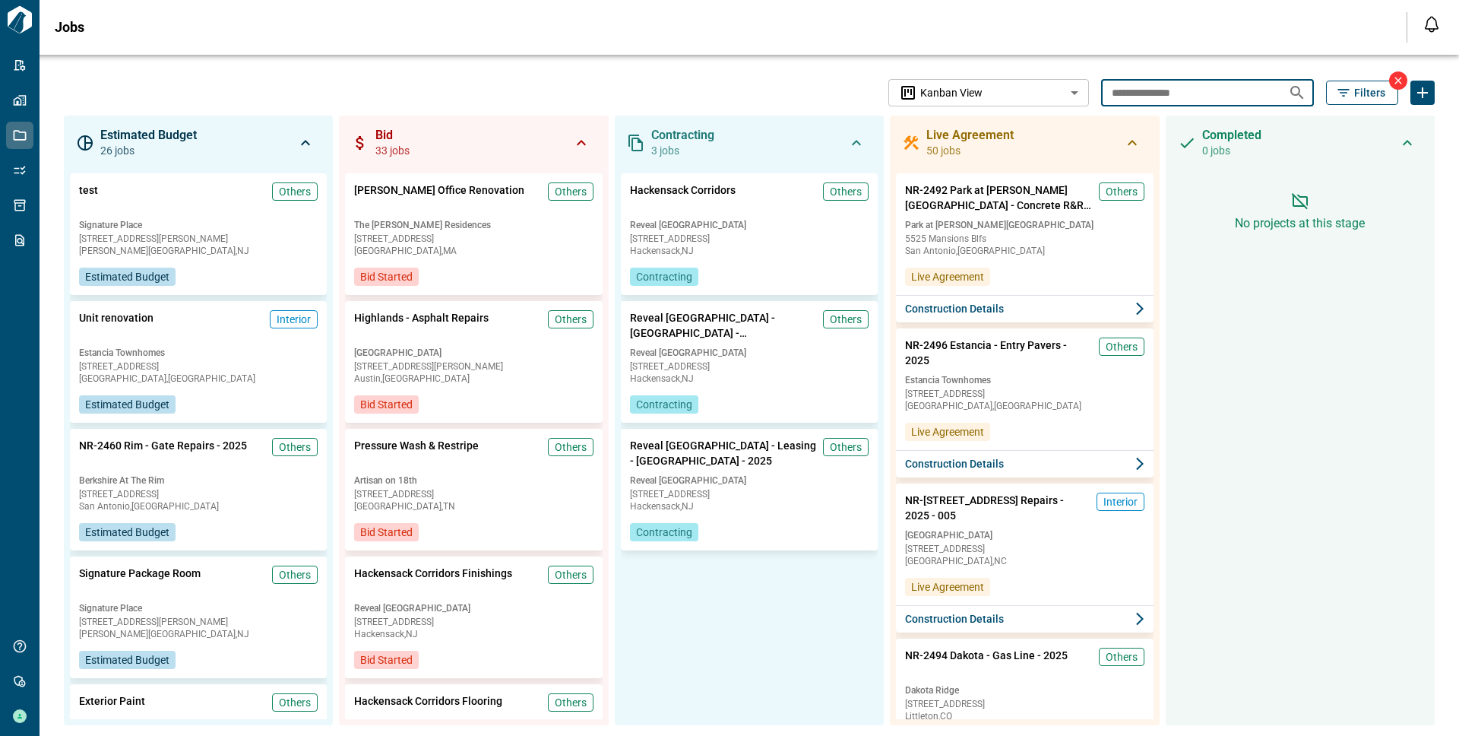 The width and height of the screenshot is (1459, 736). What do you see at coordinates (198, 480) in the screenshot?
I see `span: Berkshire At The Rim` at bounding box center [198, 480].